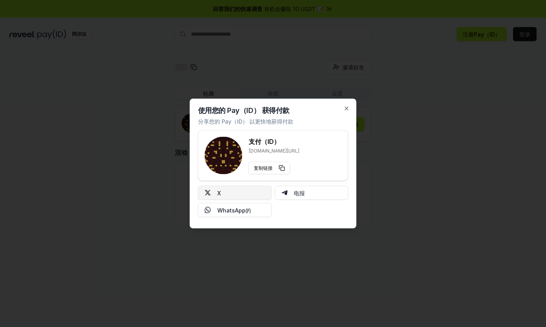 The height and width of the screenshot is (327, 546). What do you see at coordinates (234, 210) in the screenshot?
I see `font: WhatsApp的` at bounding box center [234, 210].